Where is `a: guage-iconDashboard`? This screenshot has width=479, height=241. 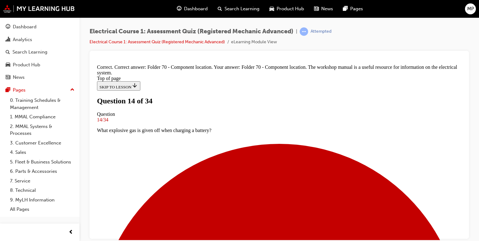
a: guage-iconDashboard is located at coordinates (192, 9).